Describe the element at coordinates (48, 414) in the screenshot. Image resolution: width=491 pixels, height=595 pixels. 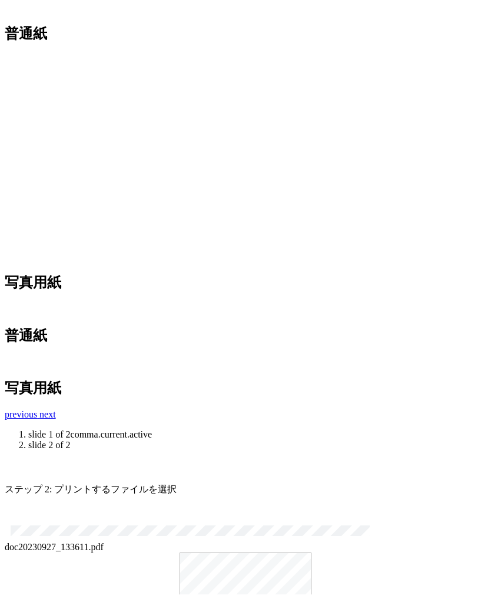
I see `span: next` at that location.